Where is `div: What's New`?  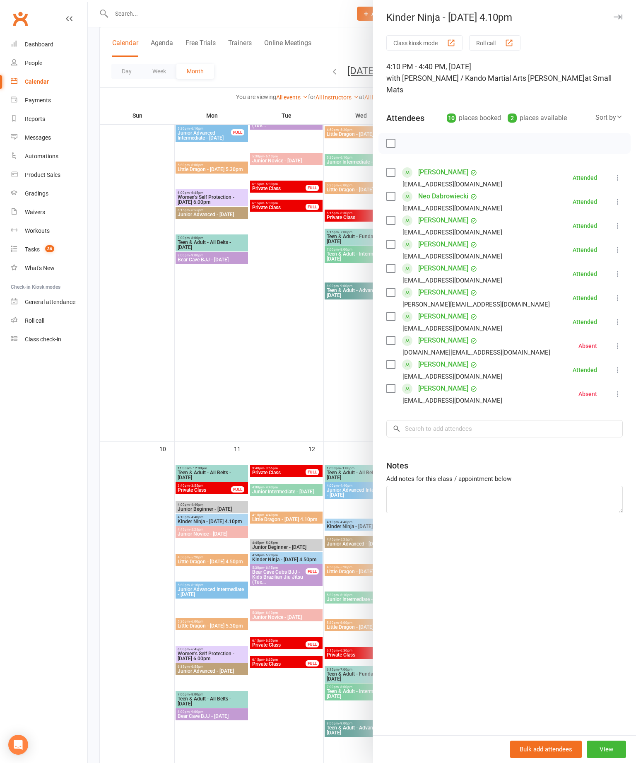 div: What's New is located at coordinates (40, 268).